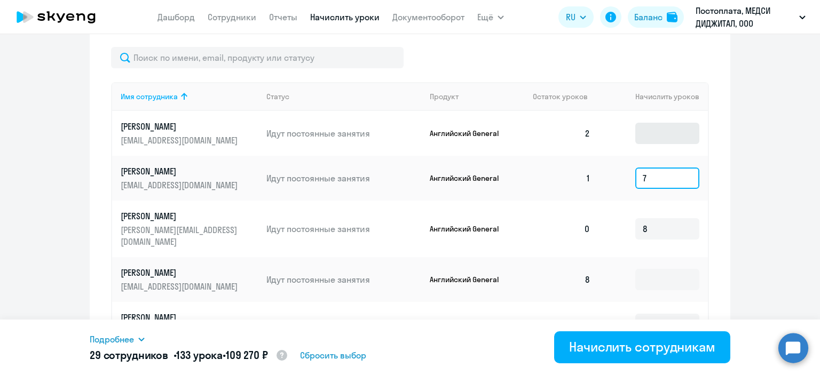 The image size is (820, 375). What do you see at coordinates (566, 97) in the screenshot?
I see `div: Остаток уроков` at bounding box center [566, 97].